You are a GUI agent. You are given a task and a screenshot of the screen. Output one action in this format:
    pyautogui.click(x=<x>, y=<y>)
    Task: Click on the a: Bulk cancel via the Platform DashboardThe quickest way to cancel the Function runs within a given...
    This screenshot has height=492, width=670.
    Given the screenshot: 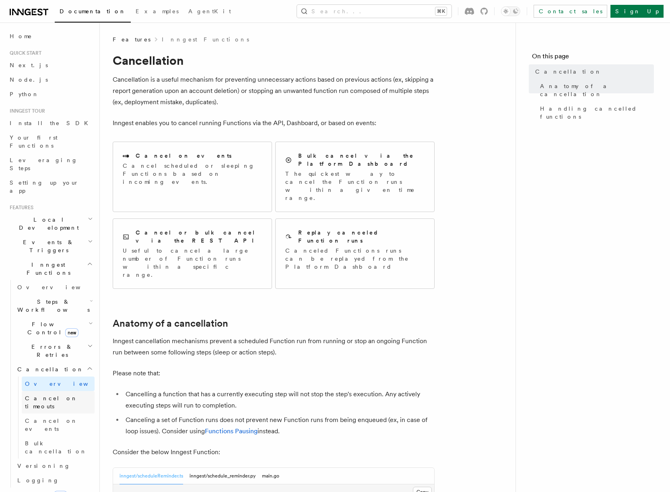 What is the action you would take?
    pyautogui.click(x=355, y=177)
    